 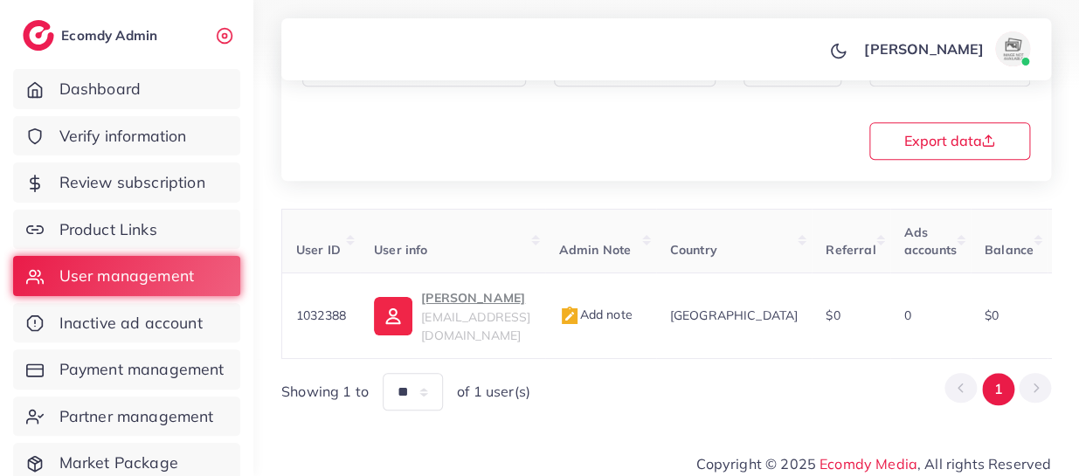 I want to click on a: Product Links, so click(x=127, y=230).